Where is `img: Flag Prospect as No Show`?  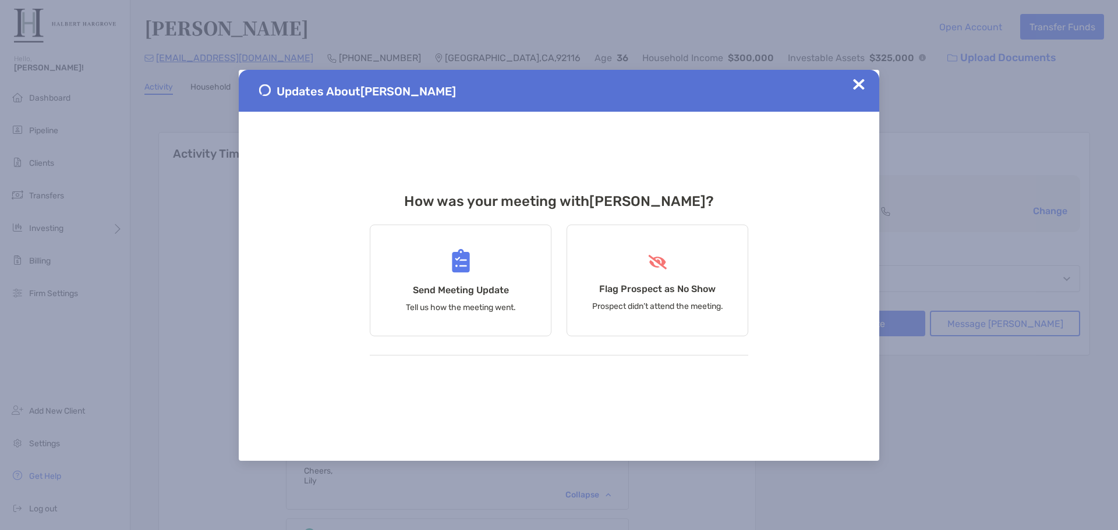 img: Flag Prospect as No Show is located at coordinates (657, 262).